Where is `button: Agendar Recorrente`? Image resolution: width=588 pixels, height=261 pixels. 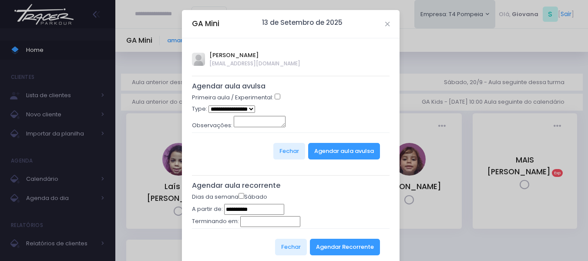 button: Agendar Recorrente is located at coordinates (345, 247).